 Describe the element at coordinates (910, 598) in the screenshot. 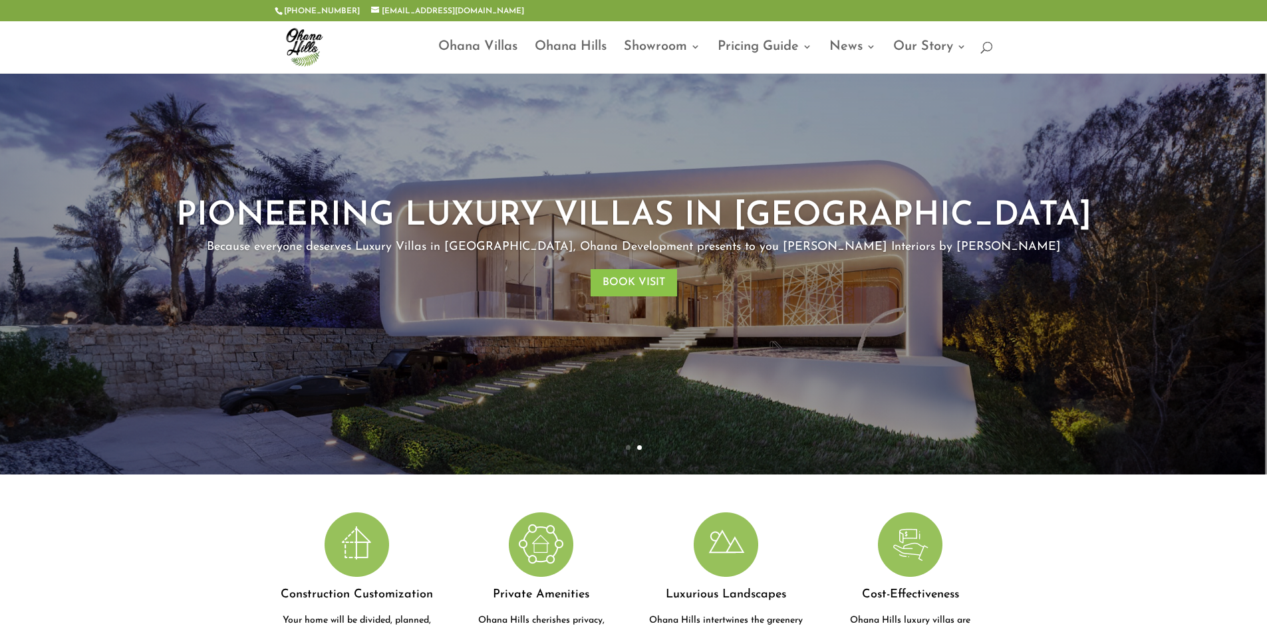

I see `h4: Cost-Effectiveness` at that location.